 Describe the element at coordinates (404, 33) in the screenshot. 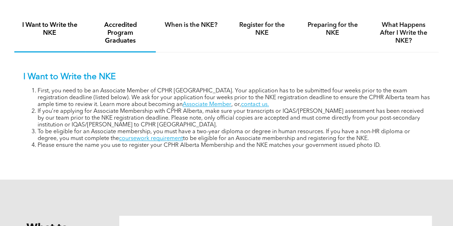

I see `h4: What Happens After I Write the NKE?` at that location.